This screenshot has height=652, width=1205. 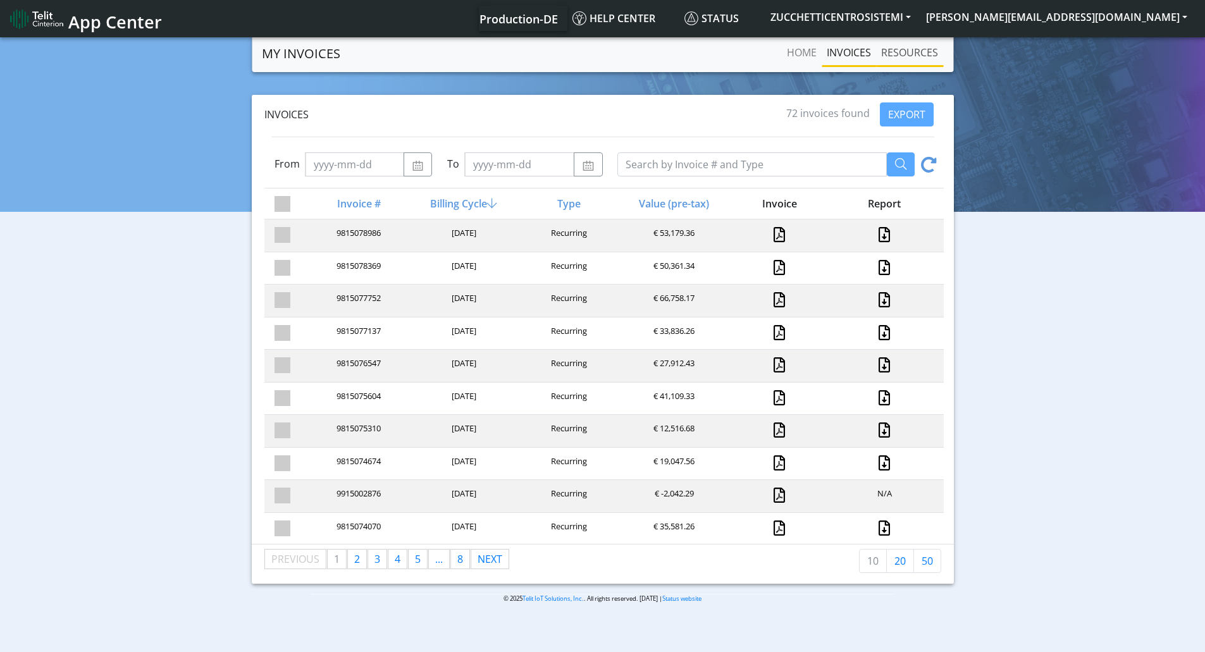 What do you see at coordinates (673, 333) in the screenshot?
I see `div: € 33,836.26` at bounding box center [673, 333].